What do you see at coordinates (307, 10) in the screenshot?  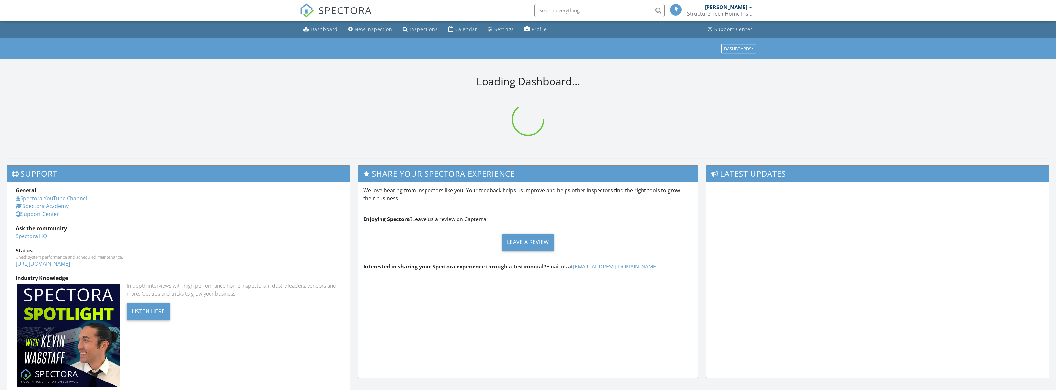 I see `img: The Best Home Inspection Software - Spectora` at bounding box center [307, 10].